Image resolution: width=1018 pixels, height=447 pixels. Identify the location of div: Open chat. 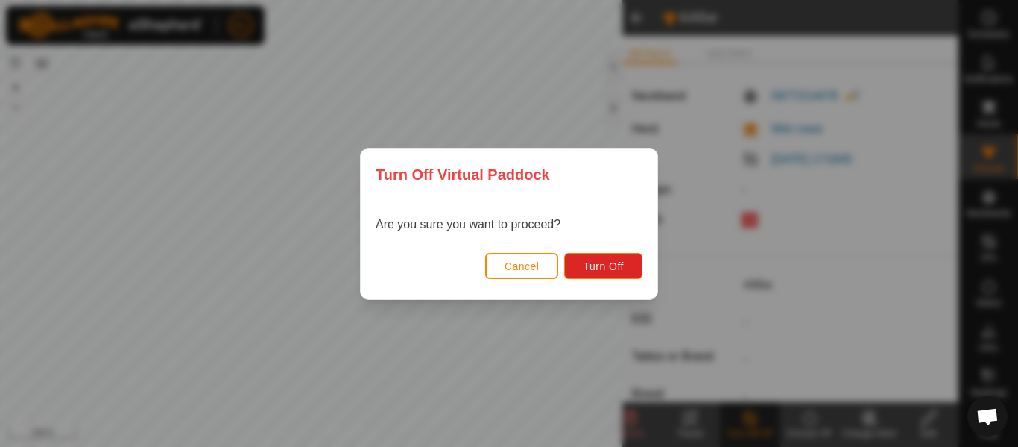
(988, 416).